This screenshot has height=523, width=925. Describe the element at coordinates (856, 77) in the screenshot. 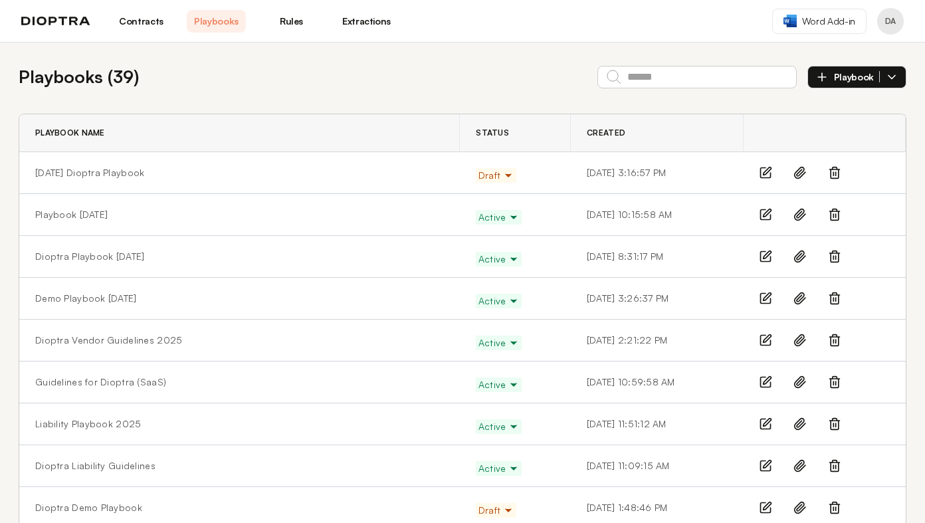

I see `span: Playbook` at that location.